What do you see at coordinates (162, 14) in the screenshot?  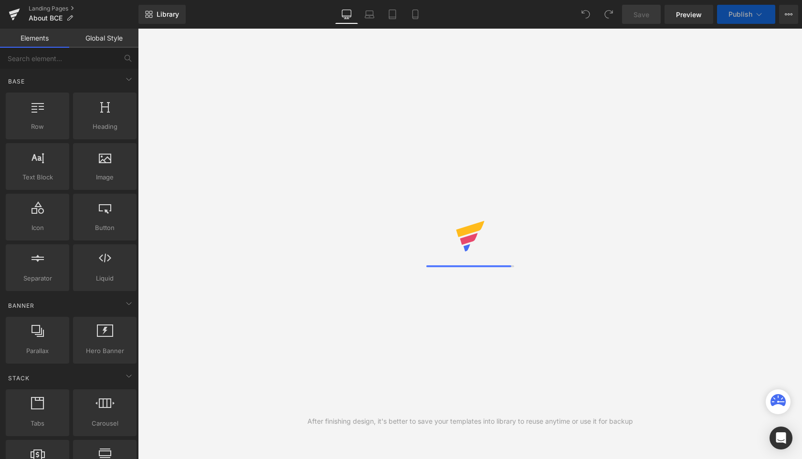 I see `a: New Library` at bounding box center [162, 14].